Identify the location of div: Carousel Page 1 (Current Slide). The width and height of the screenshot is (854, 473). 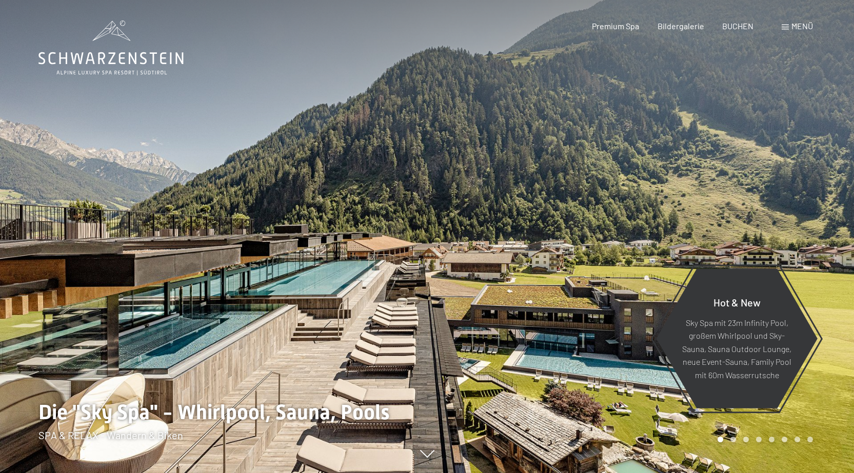
(720, 440).